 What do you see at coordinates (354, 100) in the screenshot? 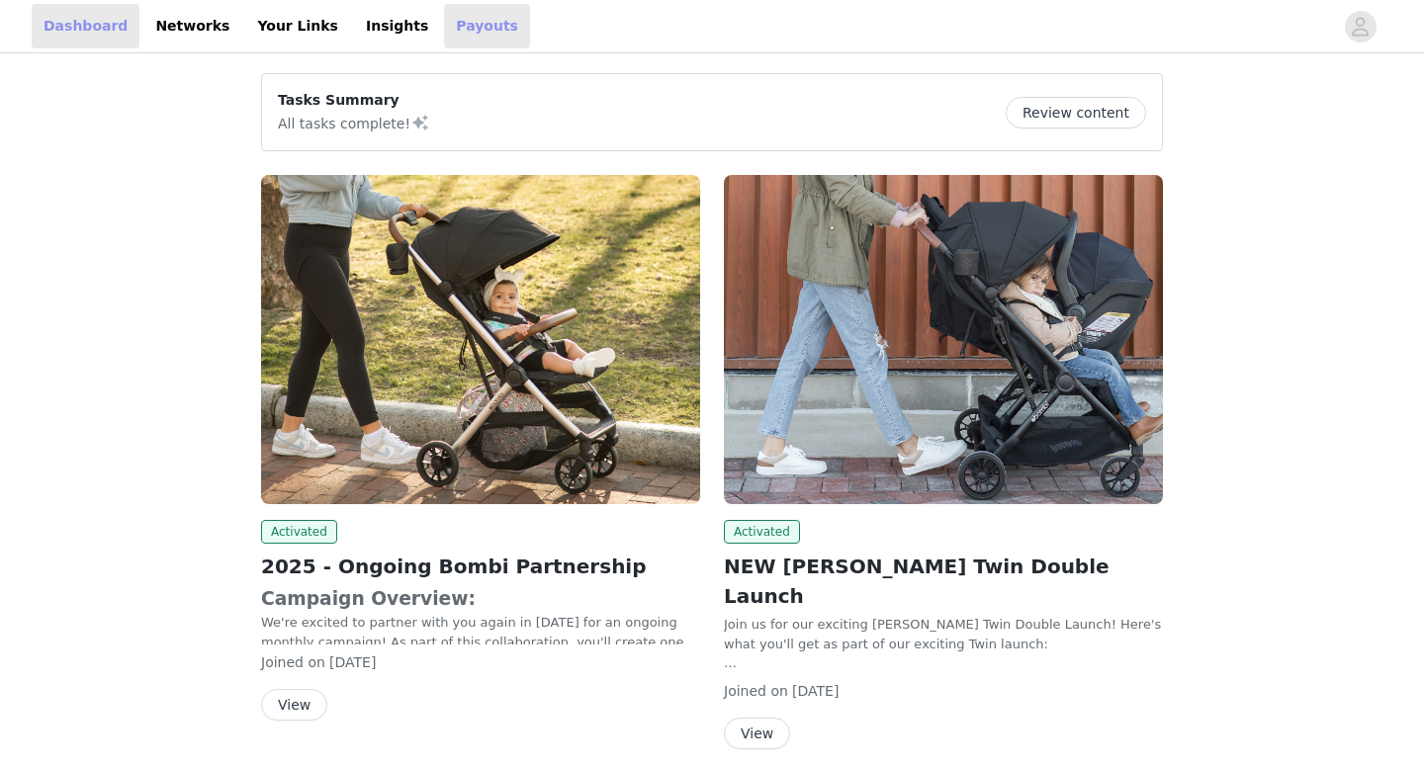
I see `p: Tasks Summary` at bounding box center [354, 100].